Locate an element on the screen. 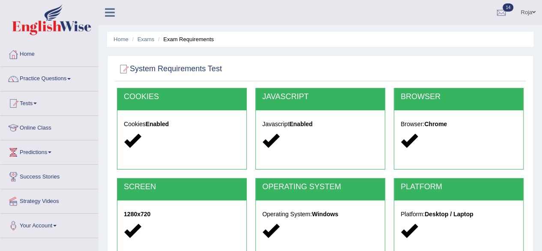 This screenshot has width=542, height=251. h2: BROWSER is located at coordinates (459, 97).